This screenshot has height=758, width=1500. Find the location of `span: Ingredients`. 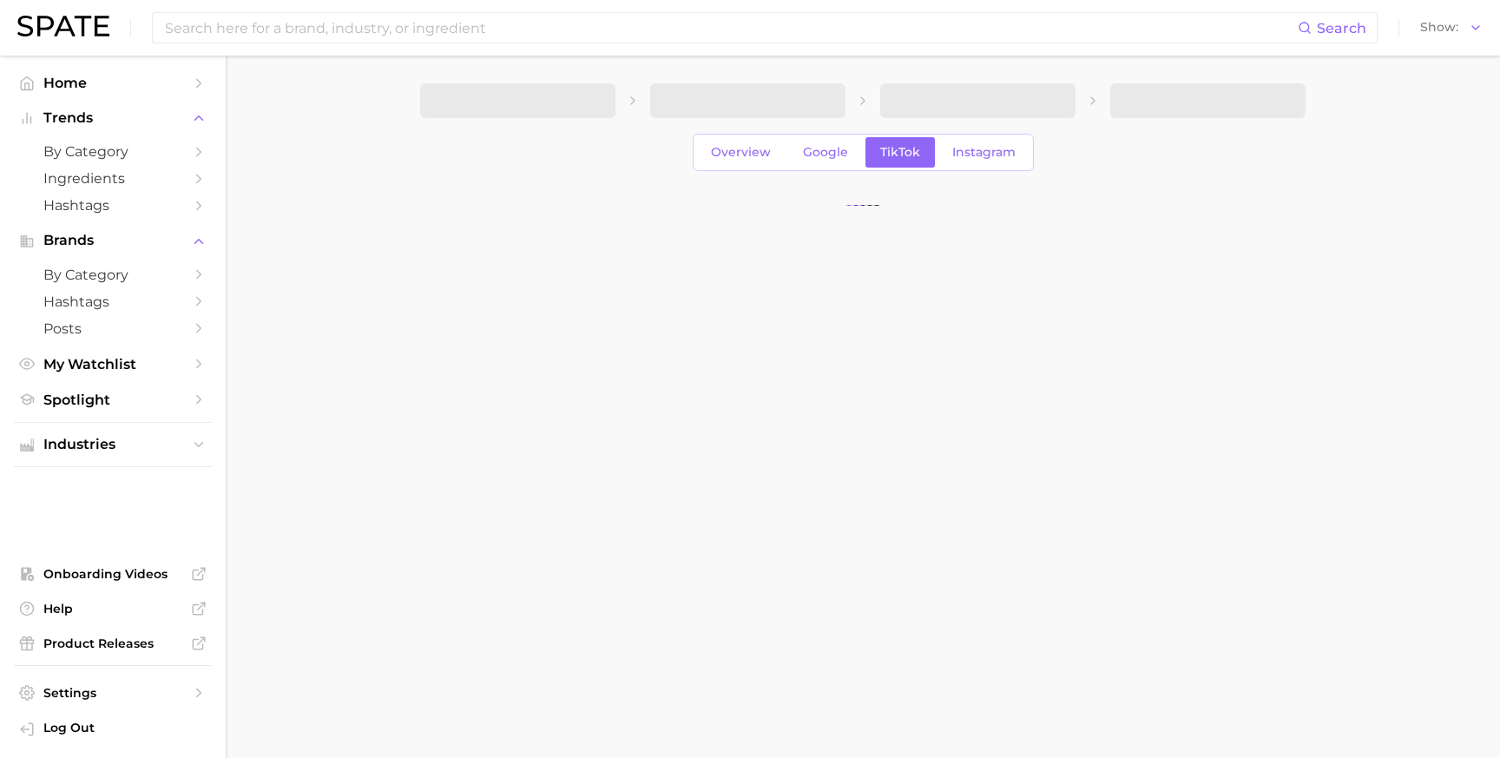

span: Ingredients is located at coordinates (113, 178).